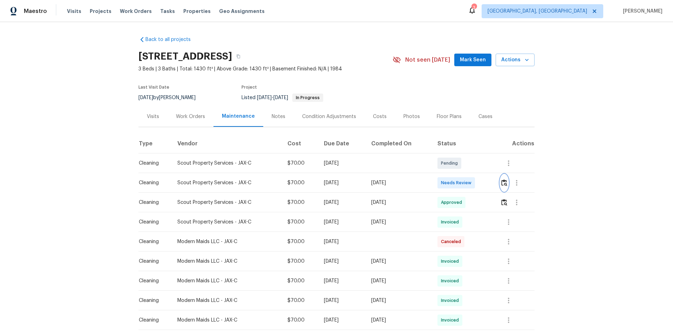  I want to click on button: Mark Seen, so click(473, 60).